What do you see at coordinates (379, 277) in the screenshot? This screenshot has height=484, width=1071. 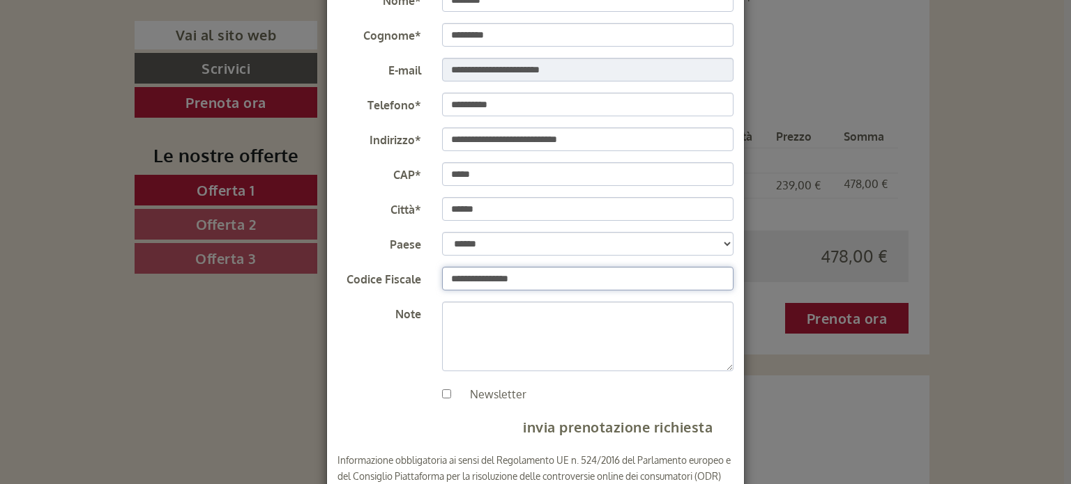 I see `label: Codice Fiscale` at bounding box center [379, 277].